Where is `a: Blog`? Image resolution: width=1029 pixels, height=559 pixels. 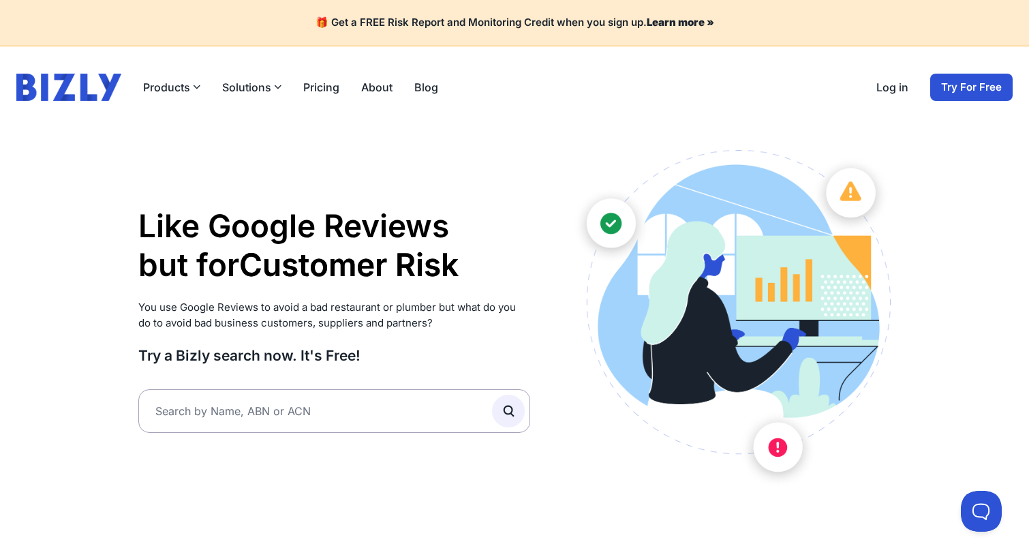 a: Blog is located at coordinates (426, 87).